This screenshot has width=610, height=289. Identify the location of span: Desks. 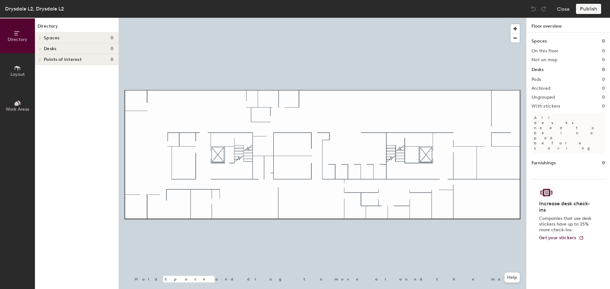
(50, 49).